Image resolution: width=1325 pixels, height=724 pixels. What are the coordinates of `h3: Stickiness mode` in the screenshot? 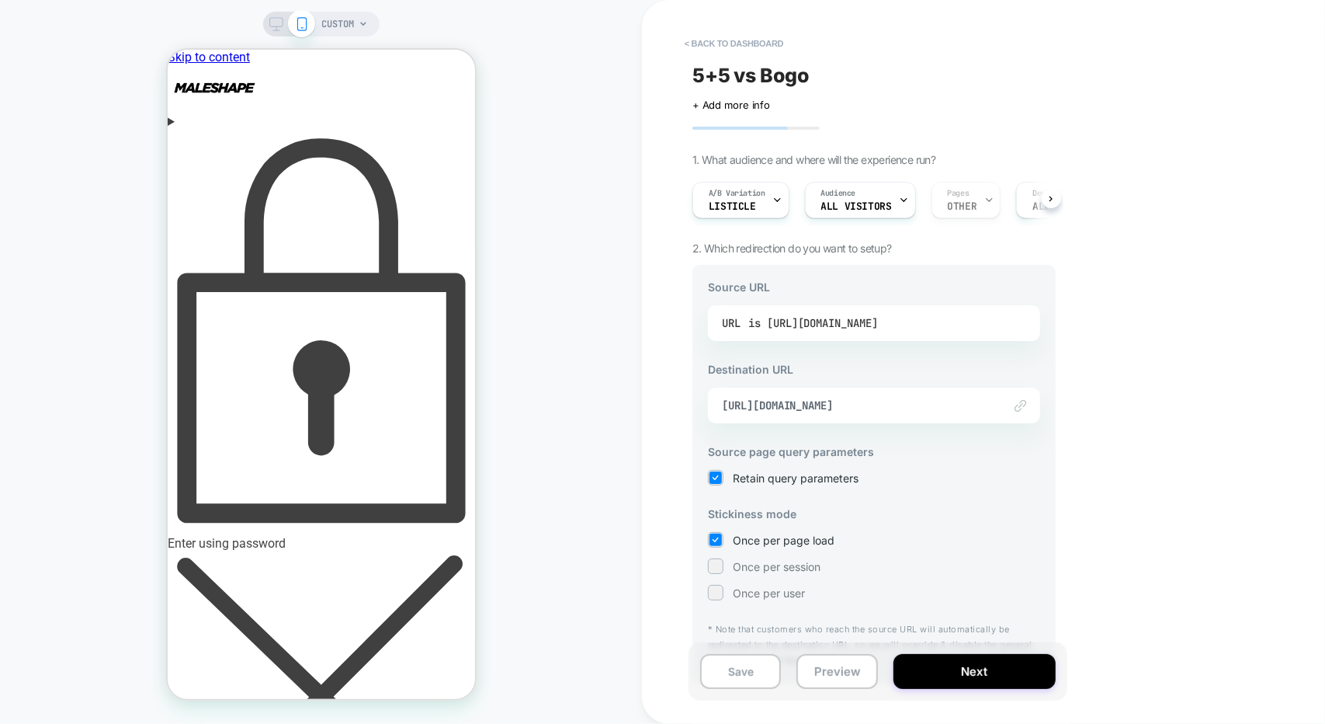 It's located at (874, 513).